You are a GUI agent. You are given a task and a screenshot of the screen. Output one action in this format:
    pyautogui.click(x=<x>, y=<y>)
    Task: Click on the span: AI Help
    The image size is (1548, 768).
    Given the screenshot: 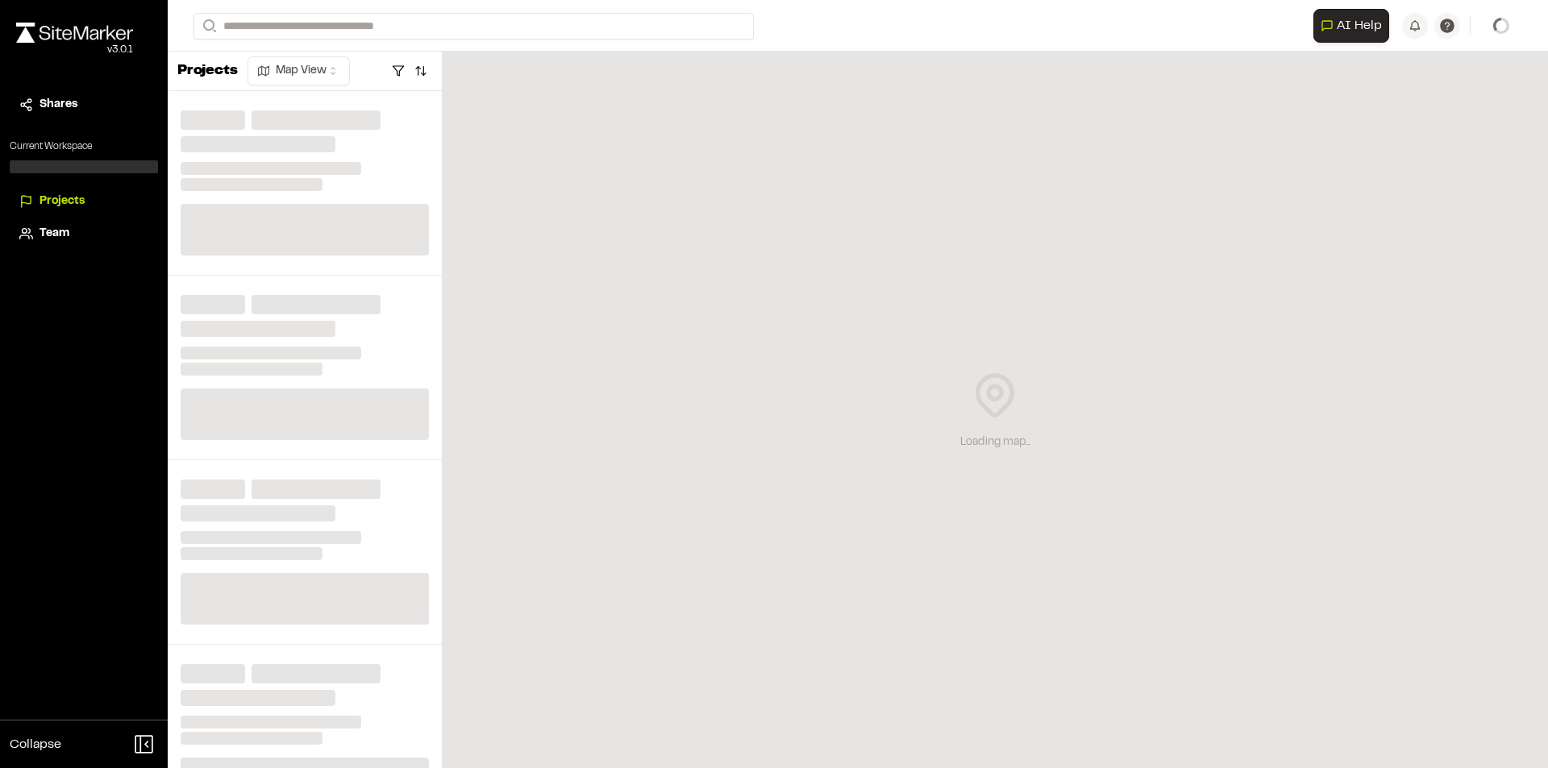 What is the action you would take?
    pyautogui.click(x=1359, y=26)
    